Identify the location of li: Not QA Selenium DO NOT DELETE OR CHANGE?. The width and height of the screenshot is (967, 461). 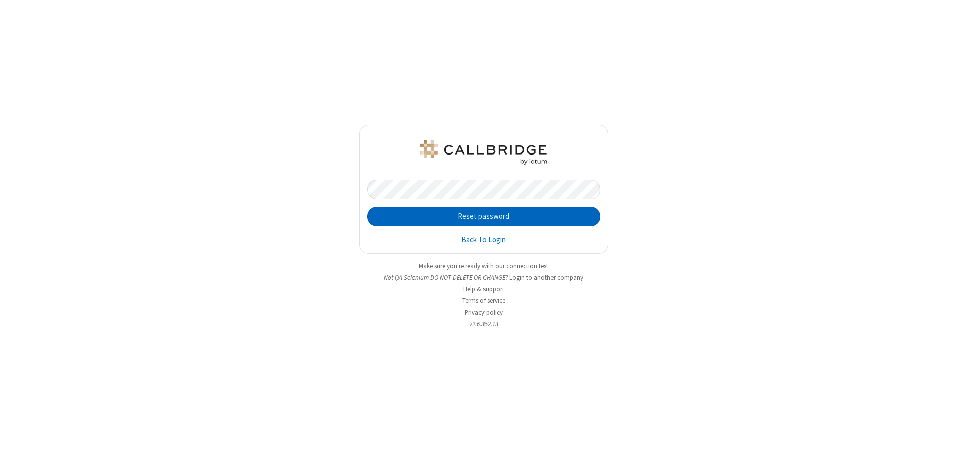
(483, 277).